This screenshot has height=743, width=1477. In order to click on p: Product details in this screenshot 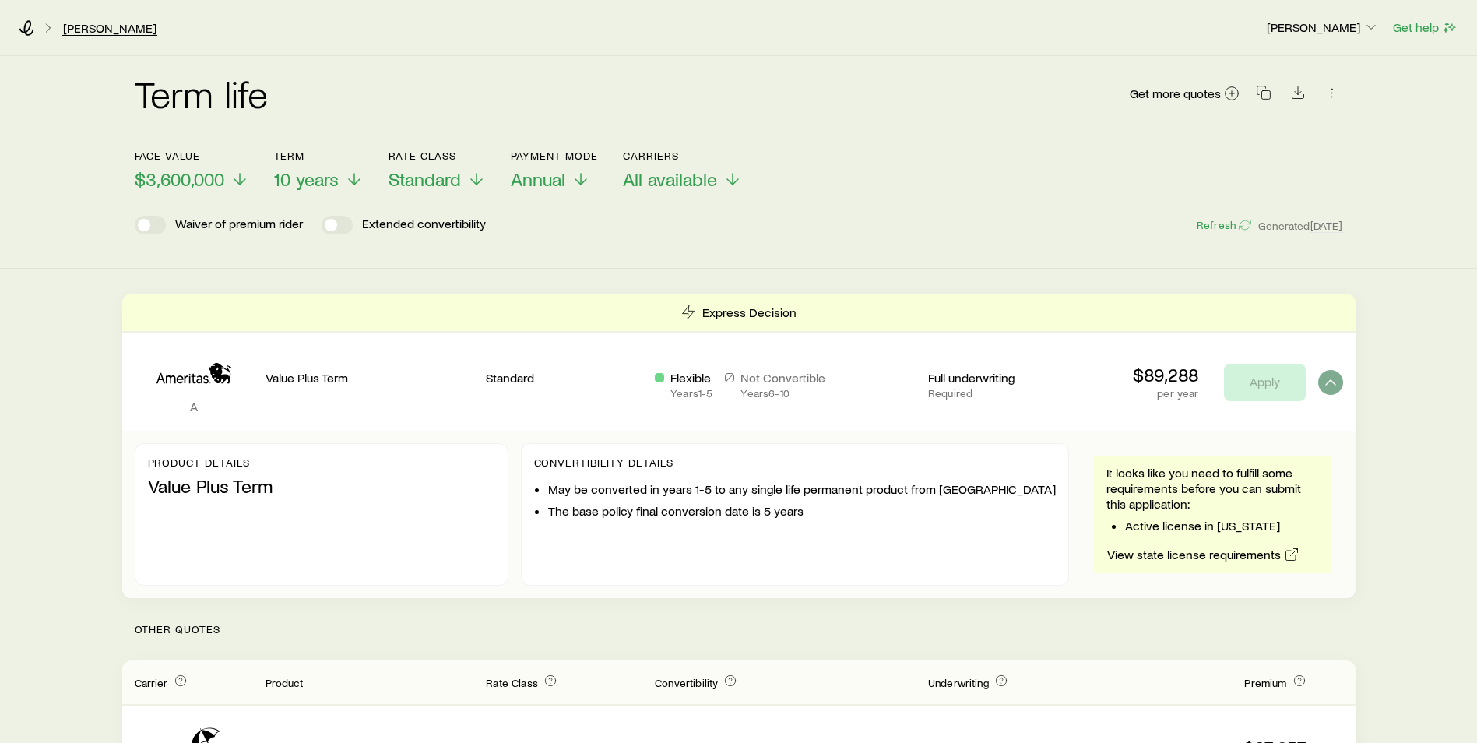, I will do `click(322, 463)`.